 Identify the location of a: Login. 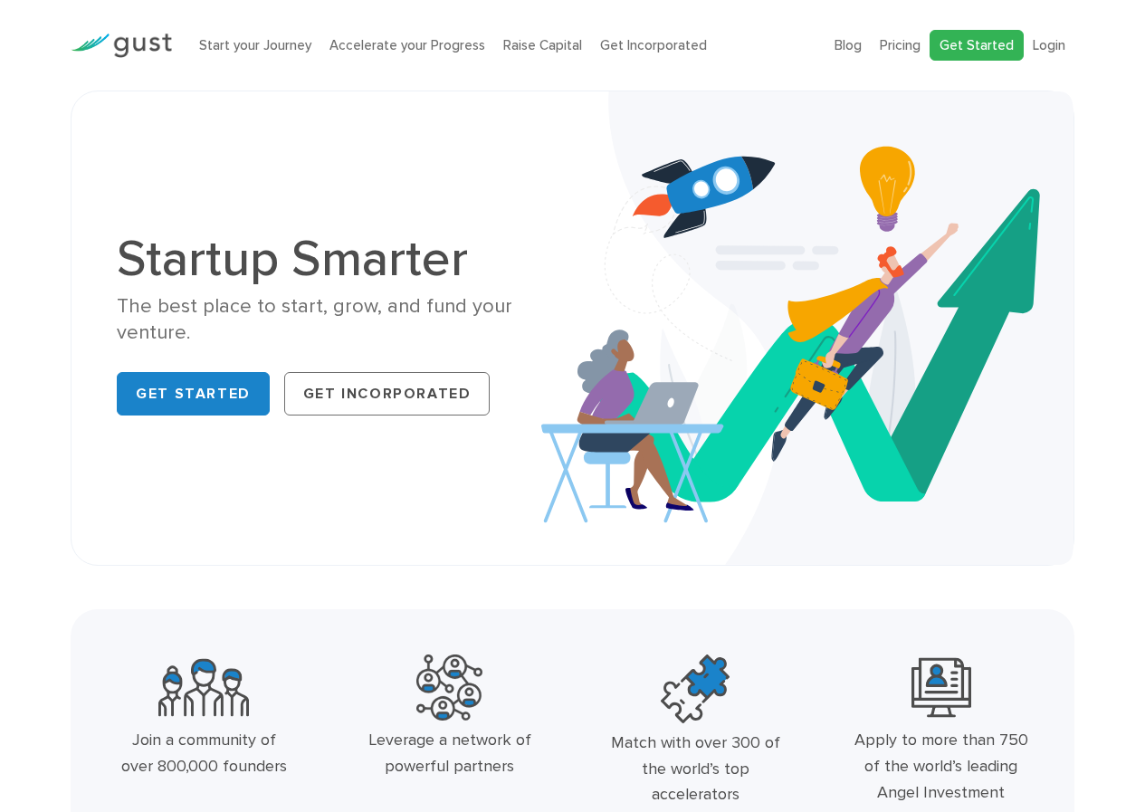
(1049, 45).